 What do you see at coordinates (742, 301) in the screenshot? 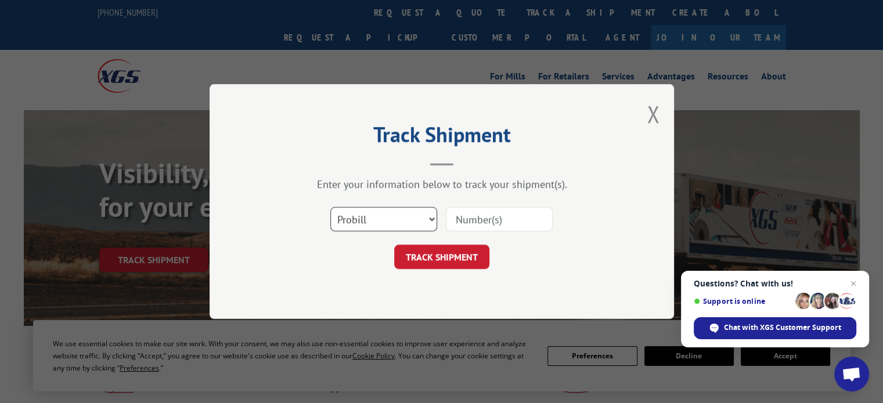
I see `span: Support is online` at bounding box center [742, 301].